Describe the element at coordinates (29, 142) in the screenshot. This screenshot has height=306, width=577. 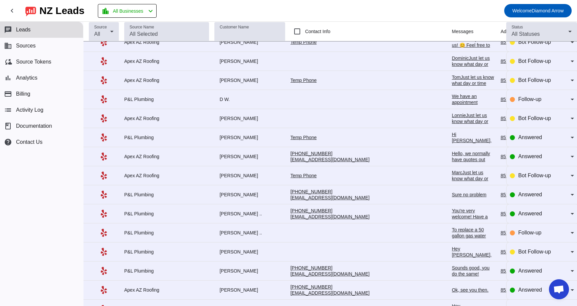
I see `span: Contact Us` at that location.